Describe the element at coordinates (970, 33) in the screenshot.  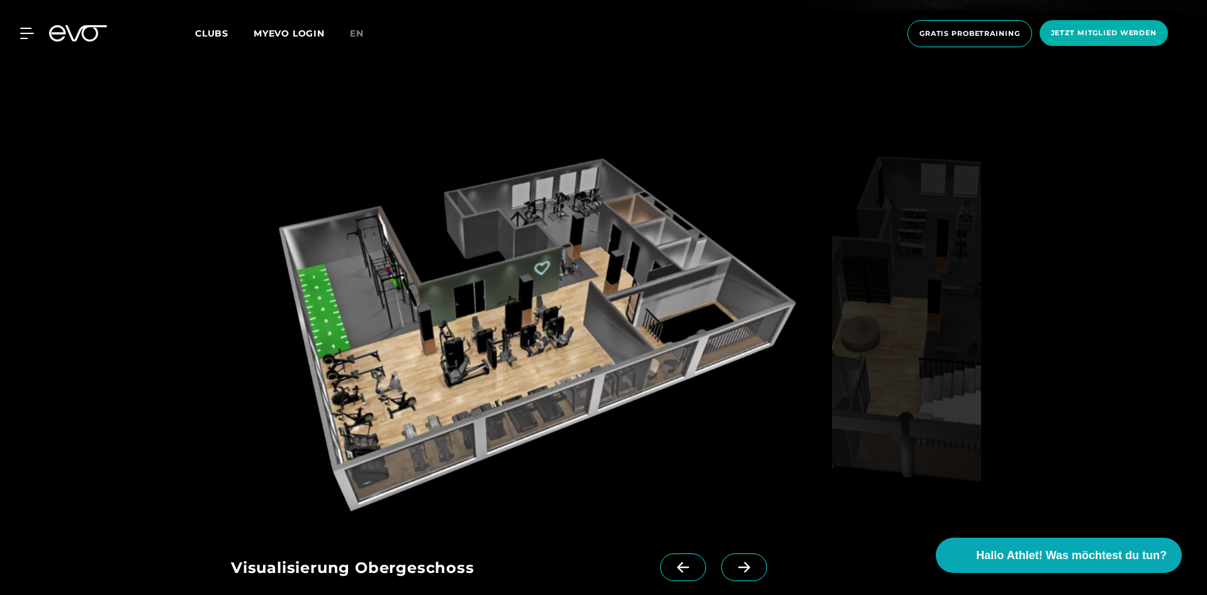
I see `span: Gratis Probetraining` at that location.